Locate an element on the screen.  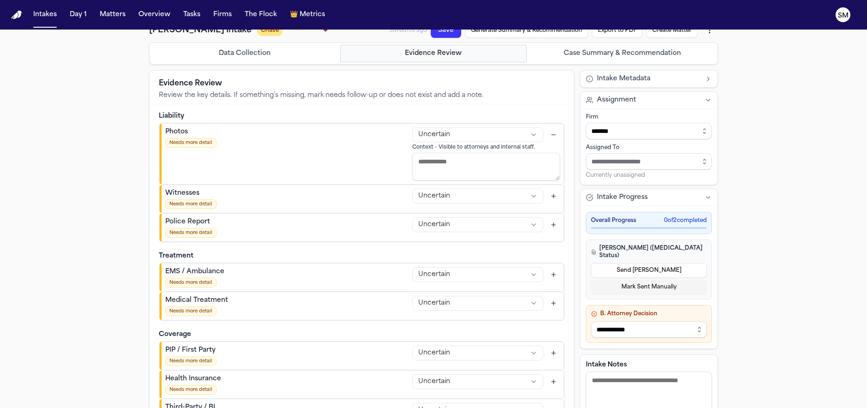
button: Go to Evidence Review step is located at coordinates (433, 54).